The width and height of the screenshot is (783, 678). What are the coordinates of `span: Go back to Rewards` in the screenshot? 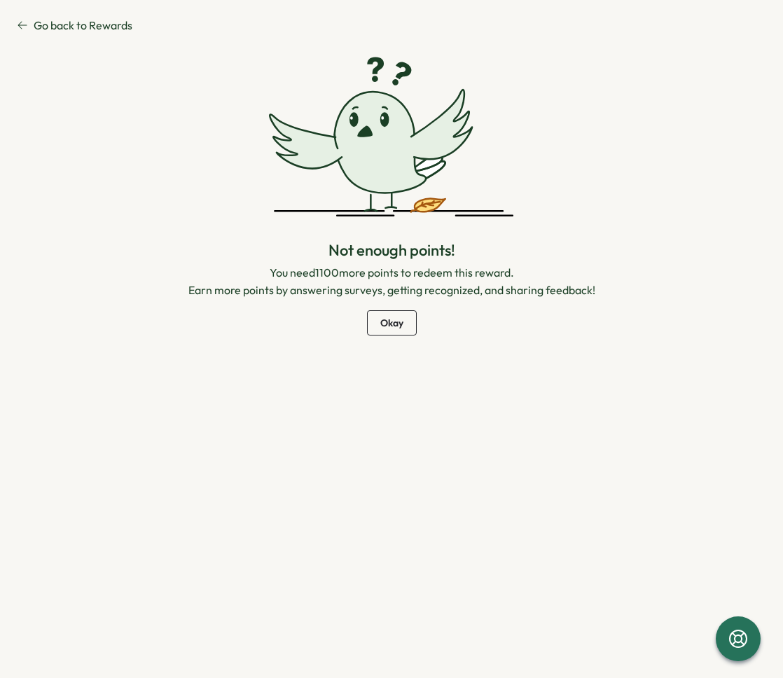 It's located at (83, 25).